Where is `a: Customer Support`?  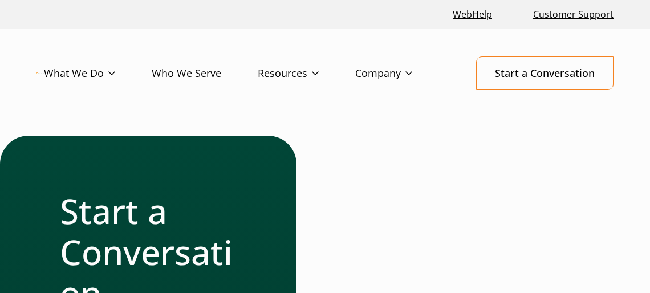 a: Customer Support is located at coordinates (573, 14).